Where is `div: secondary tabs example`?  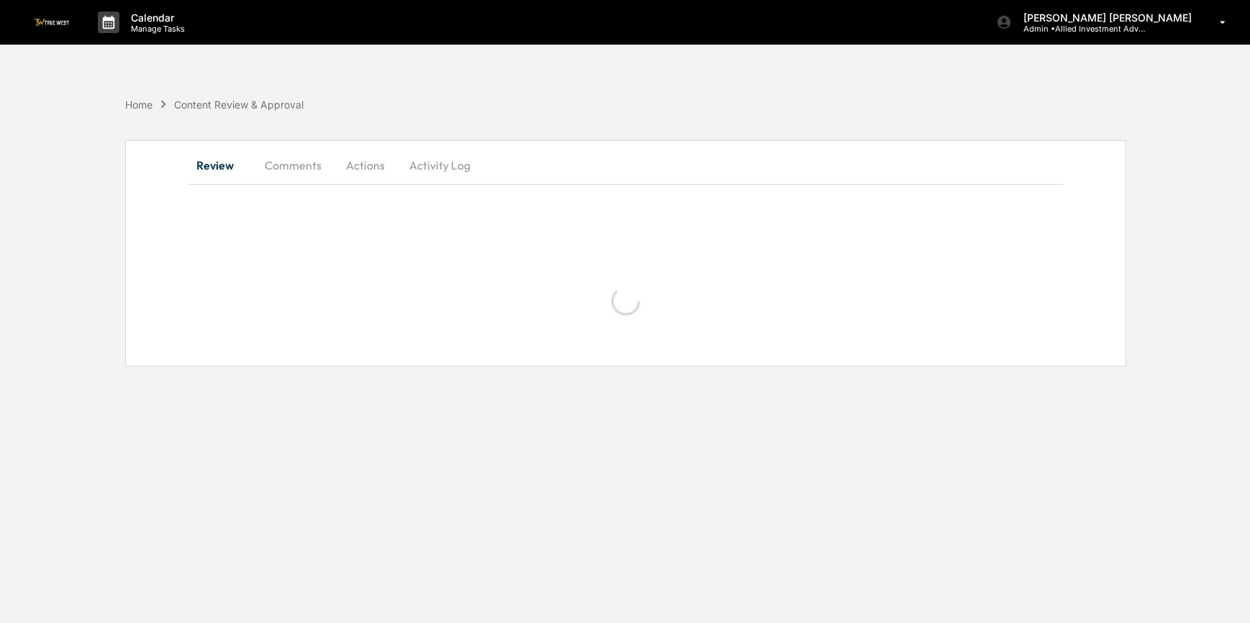 div: secondary tabs example is located at coordinates (626, 165).